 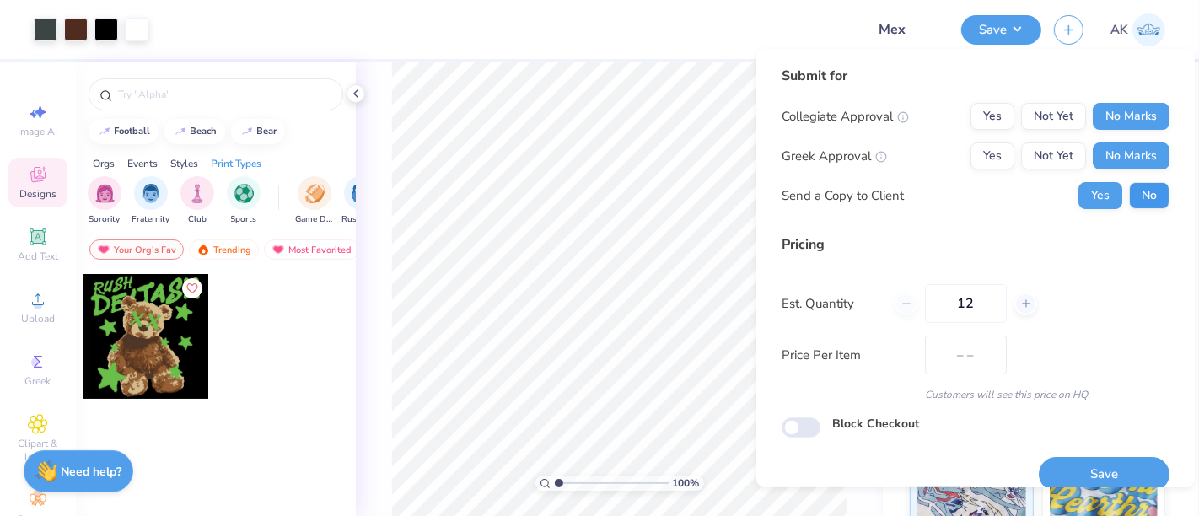 What do you see at coordinates (314, 193) in the screenshot?
I see `img: Game Day Image` at bounding box center [314, 193].